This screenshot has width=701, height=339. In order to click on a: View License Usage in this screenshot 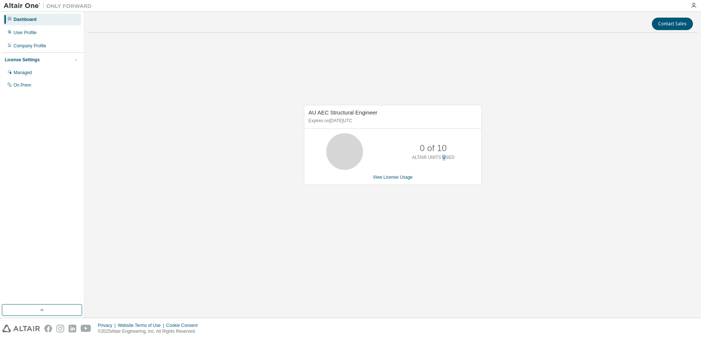, I will do `click(393, 177)`.